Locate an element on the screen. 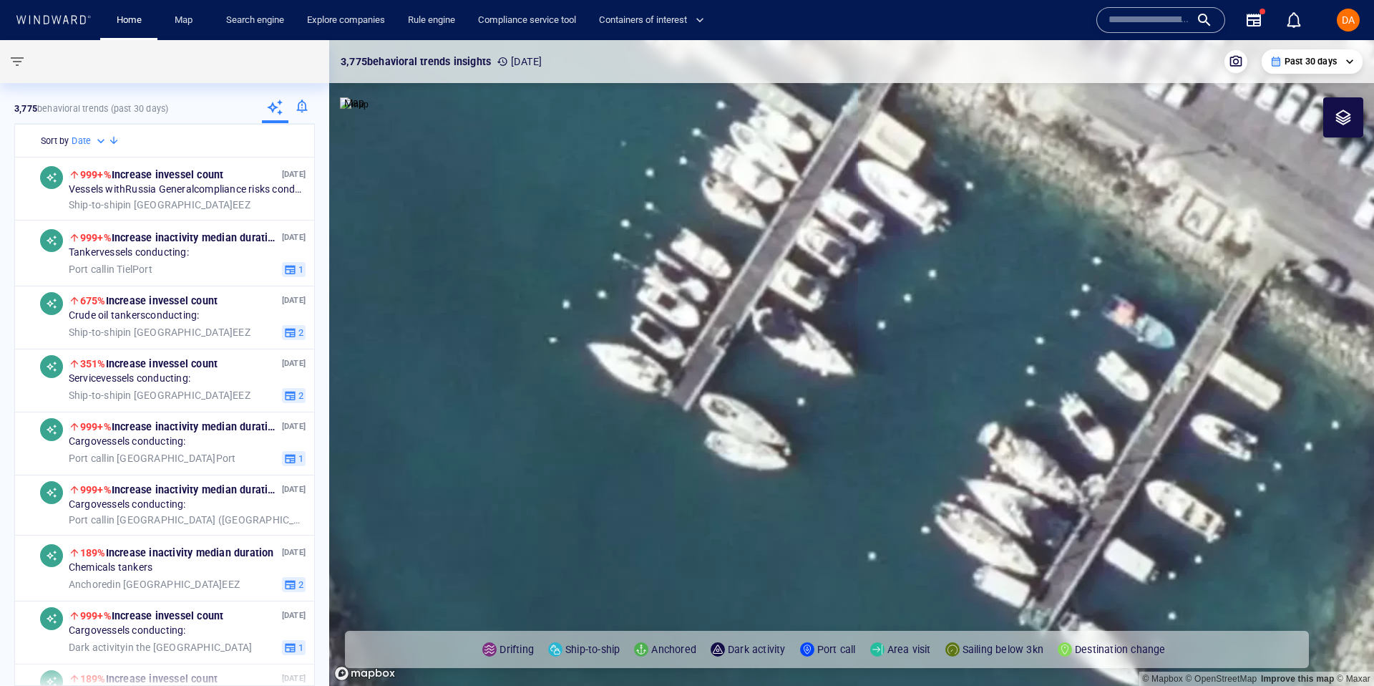  p: Ship-to-ship is located at coordinates (593, 649).